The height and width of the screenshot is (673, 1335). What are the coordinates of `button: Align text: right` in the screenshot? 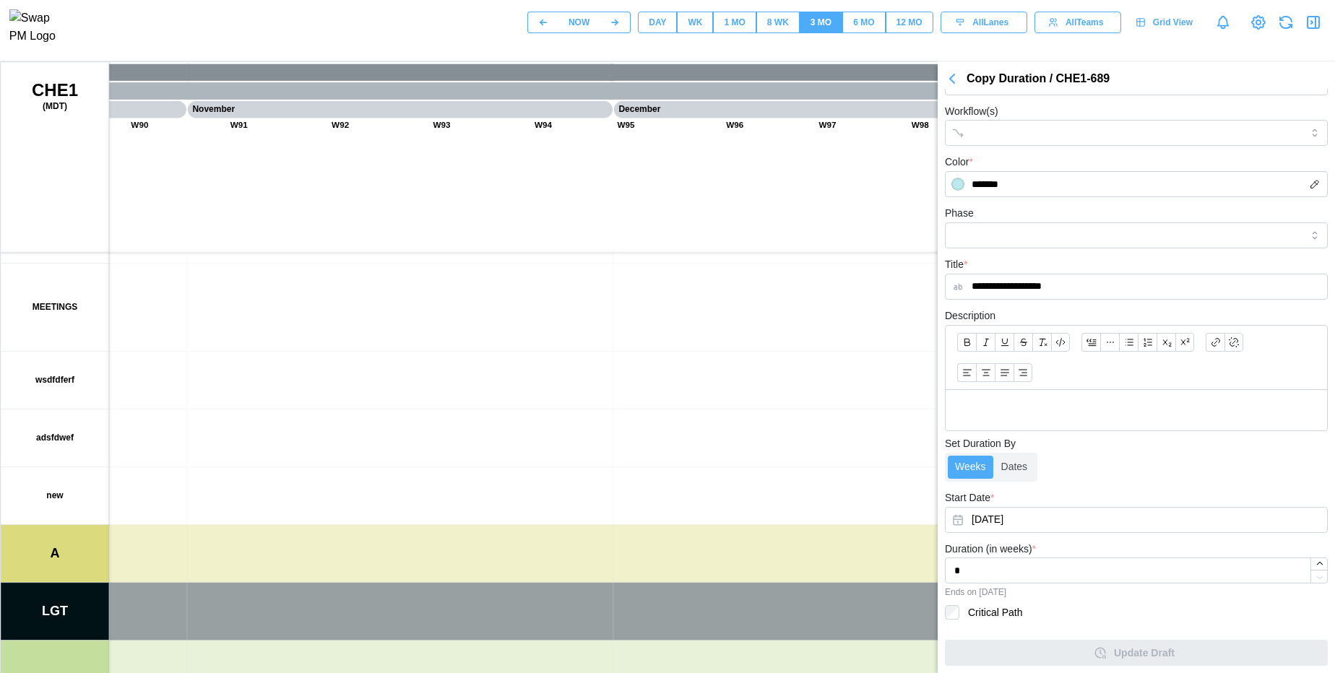 It's located at (1023, 373).